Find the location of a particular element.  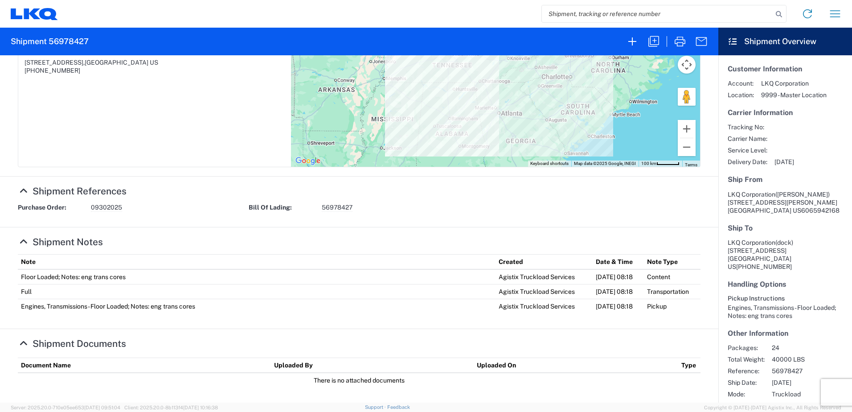

div: Engines, Transmissions - Floor Loaded; Notes: eng trans cores is located at coordinates (786, 312).